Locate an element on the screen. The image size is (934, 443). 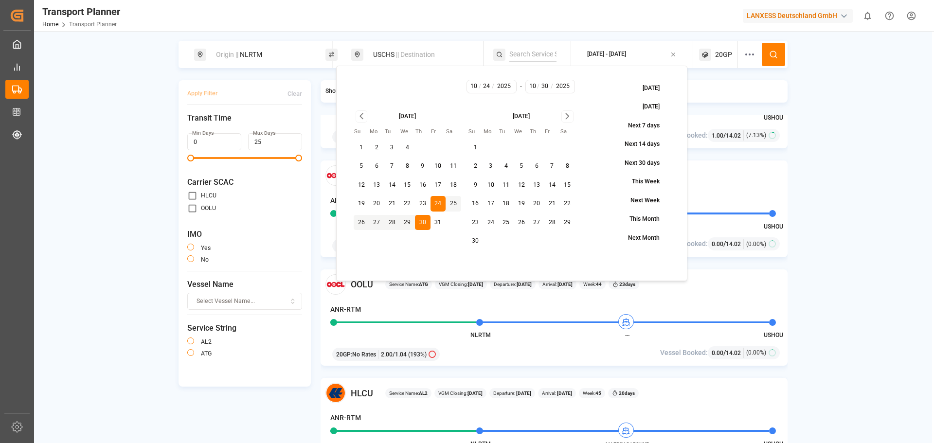
button: 15 is located at coordinates (568, 185).